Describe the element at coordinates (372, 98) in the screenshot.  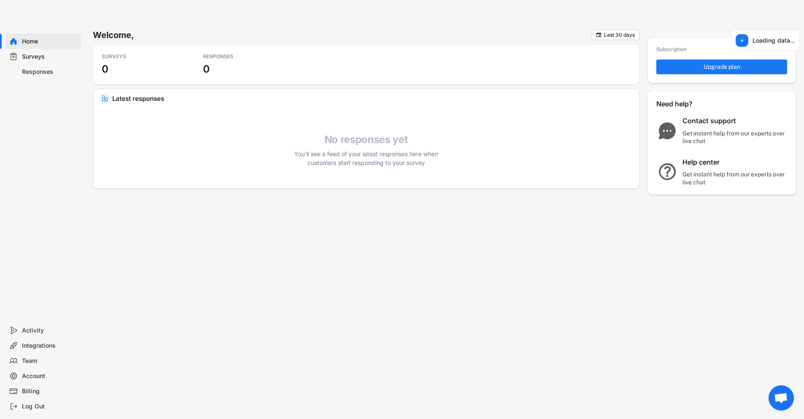
I see `div: Latest responses` at that location.